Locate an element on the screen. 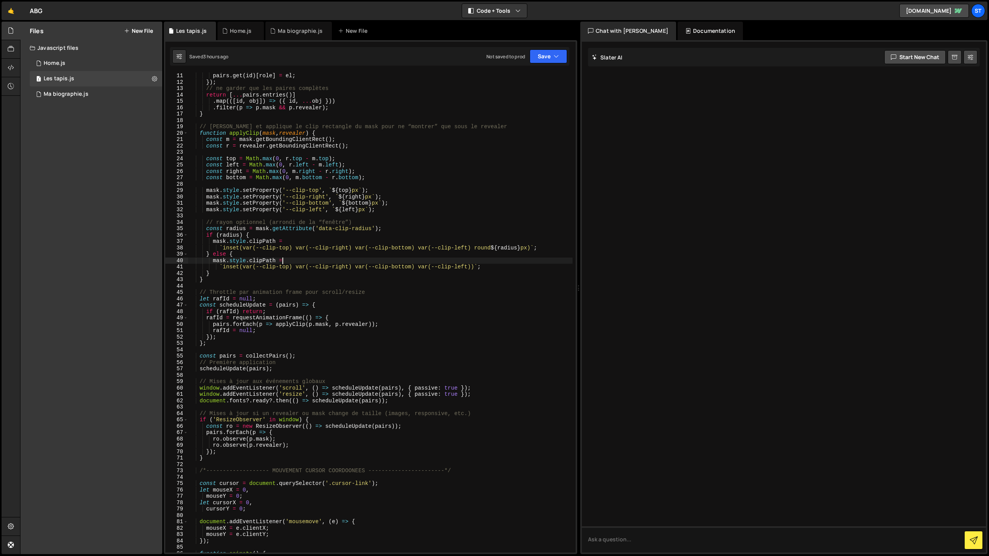 This screenshot has height=556, width=989. div: 14 is located at coordinates (176, 95).